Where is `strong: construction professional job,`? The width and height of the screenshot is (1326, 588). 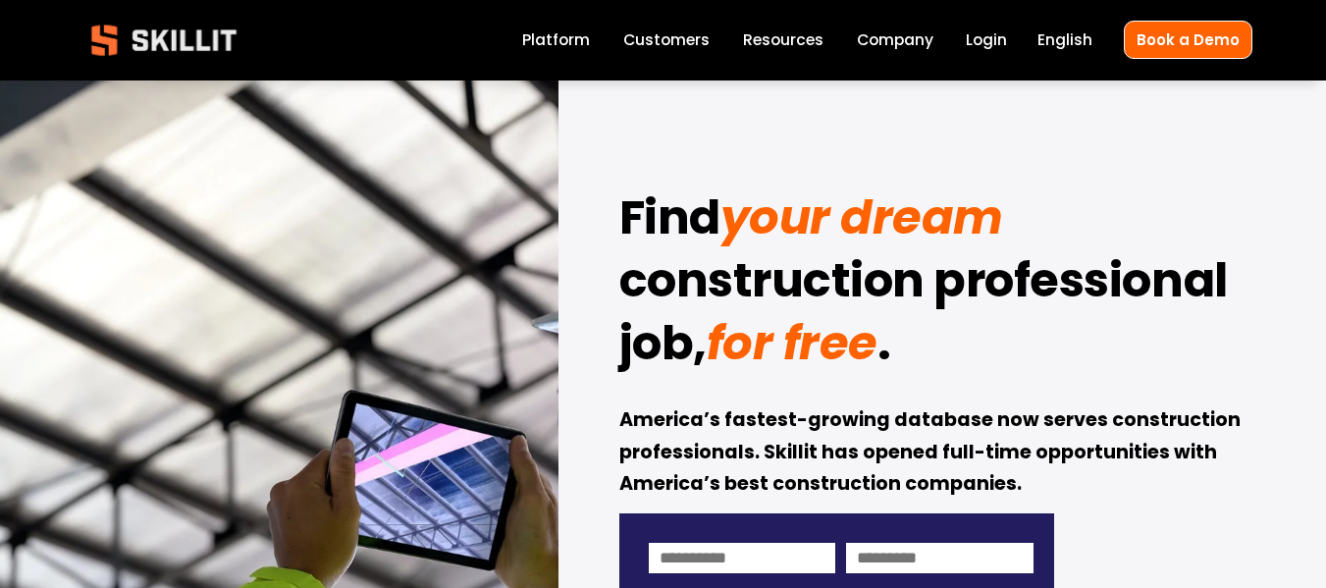
strong: construction professional job, is located at coordinates (928, 316).